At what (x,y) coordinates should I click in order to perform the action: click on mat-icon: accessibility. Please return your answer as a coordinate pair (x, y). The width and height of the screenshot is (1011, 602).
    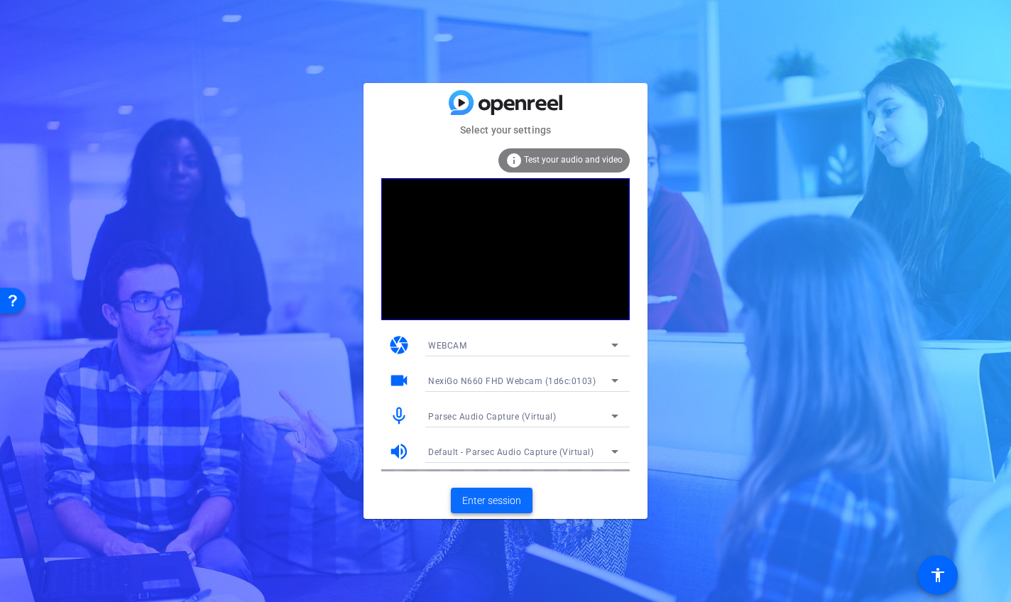
    Looking at the image, I should click on (938, 575).